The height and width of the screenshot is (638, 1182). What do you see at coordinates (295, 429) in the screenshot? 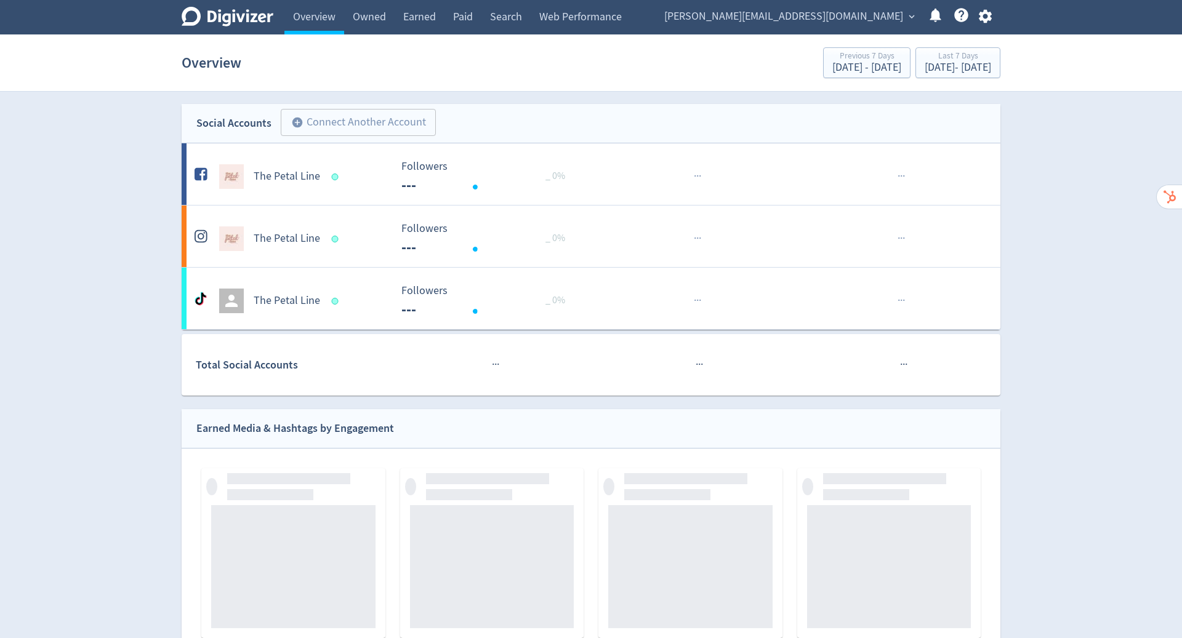
I see `div: Earned Media & Hashtags by Engagement` at bounding box center [295, 429].